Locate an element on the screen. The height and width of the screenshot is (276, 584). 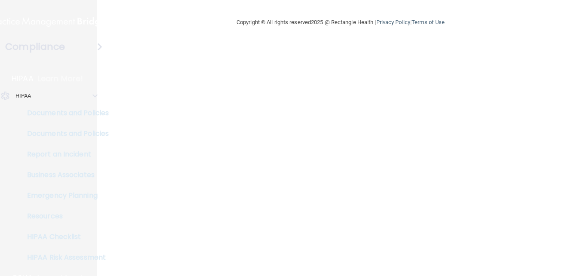
p: Report an Incident is located at coordinates (64, 154).